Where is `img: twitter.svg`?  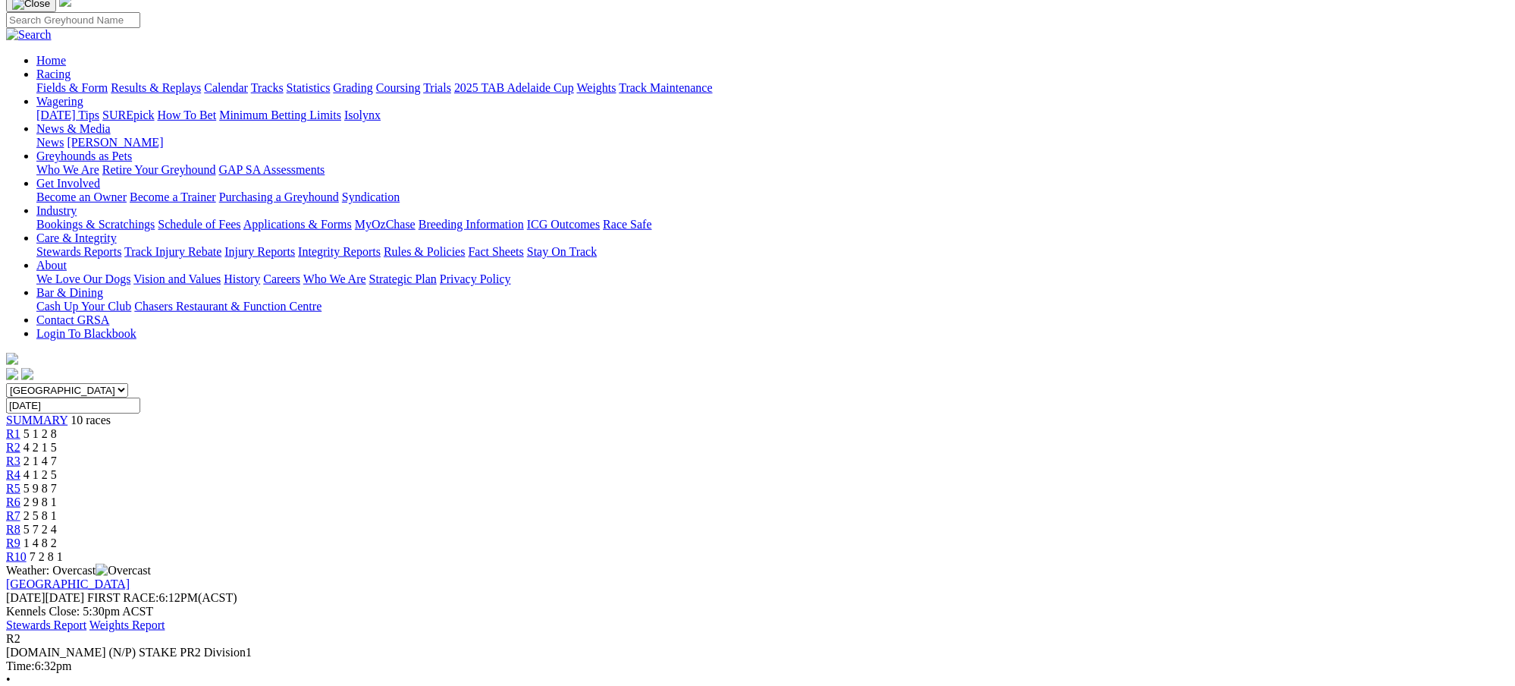 img: twitter.svg is located at coordinates (27, 374).